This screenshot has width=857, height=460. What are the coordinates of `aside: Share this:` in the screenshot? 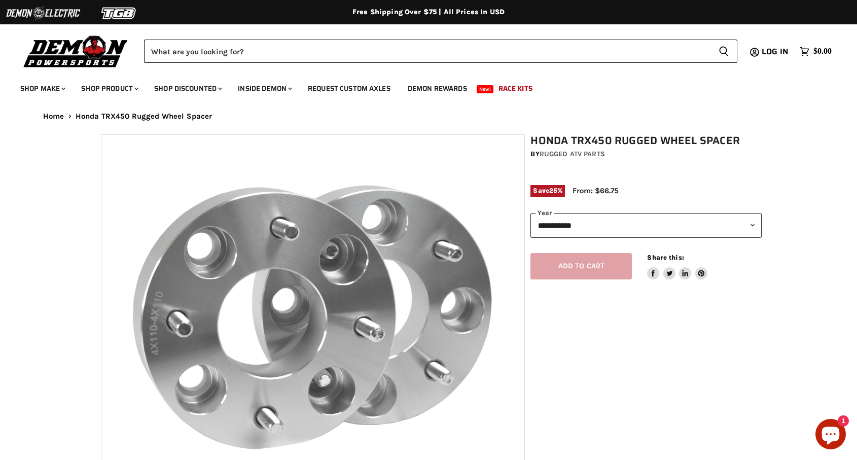 It's located at (677, 266).